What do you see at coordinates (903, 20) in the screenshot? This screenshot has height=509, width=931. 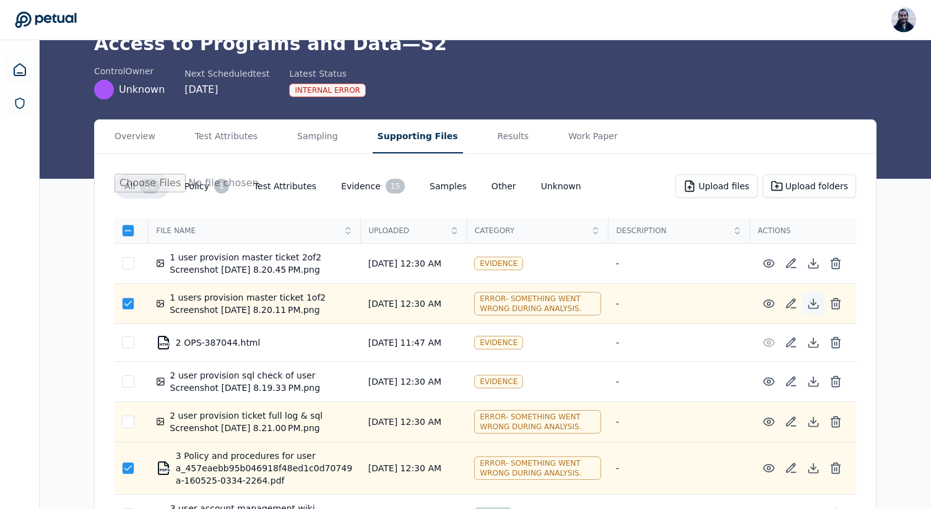 I see `img: Roberto Fernandez` at bounding box center [903, 20].